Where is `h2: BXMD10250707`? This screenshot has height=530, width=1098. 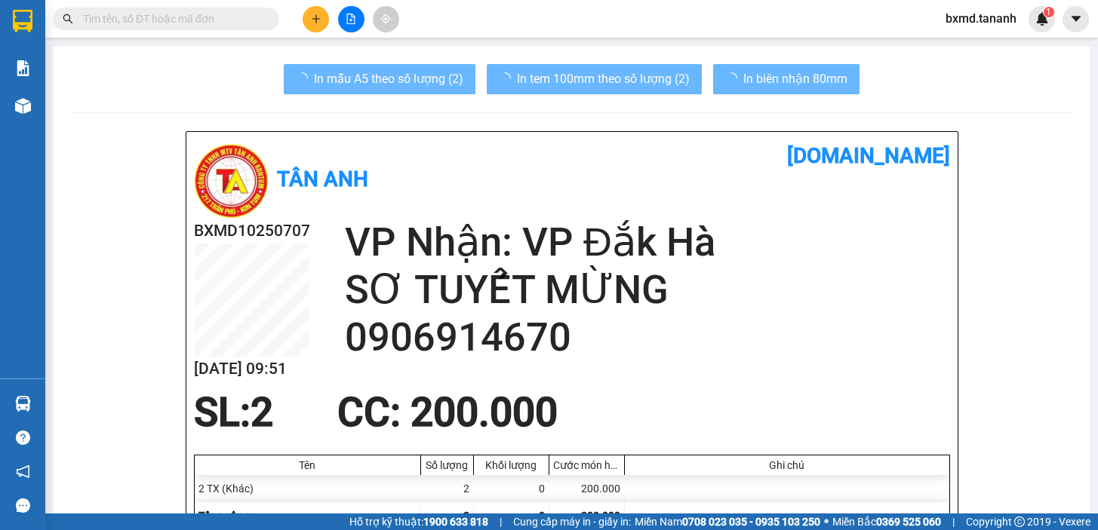 h2: BXMD10250707 is located at coordinates (252, 231).